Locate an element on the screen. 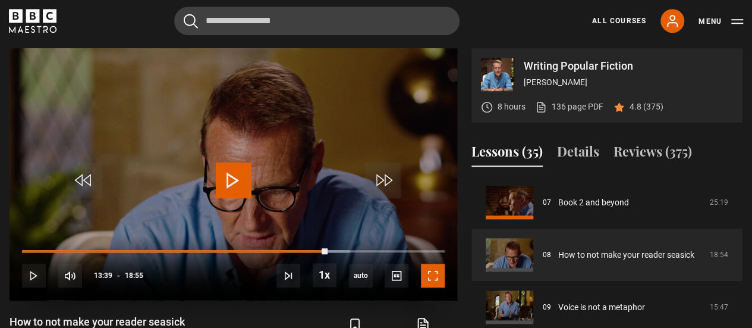 This screenshot has height=328, width=752. button: Playback Rate is located at coordinates (325, 275).